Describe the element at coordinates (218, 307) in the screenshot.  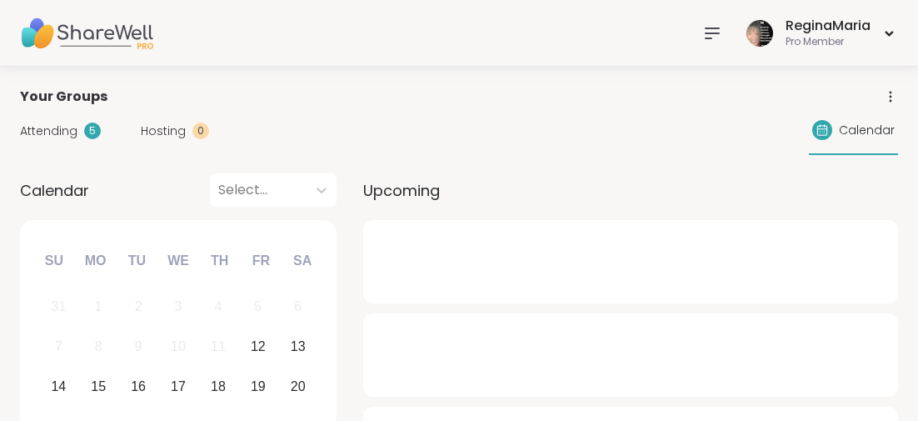
I see `div: Not available Thursday, September 4th, 2025` at that location.